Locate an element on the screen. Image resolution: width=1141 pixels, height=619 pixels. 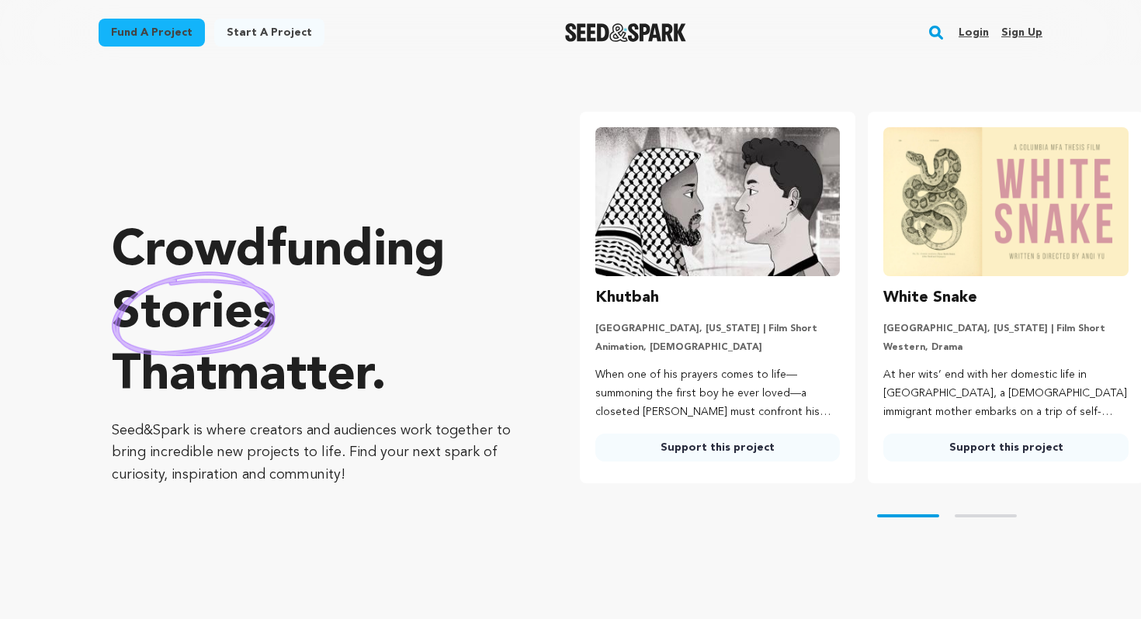
p: Crowdfunding that . is located at coordinates (314, 314).